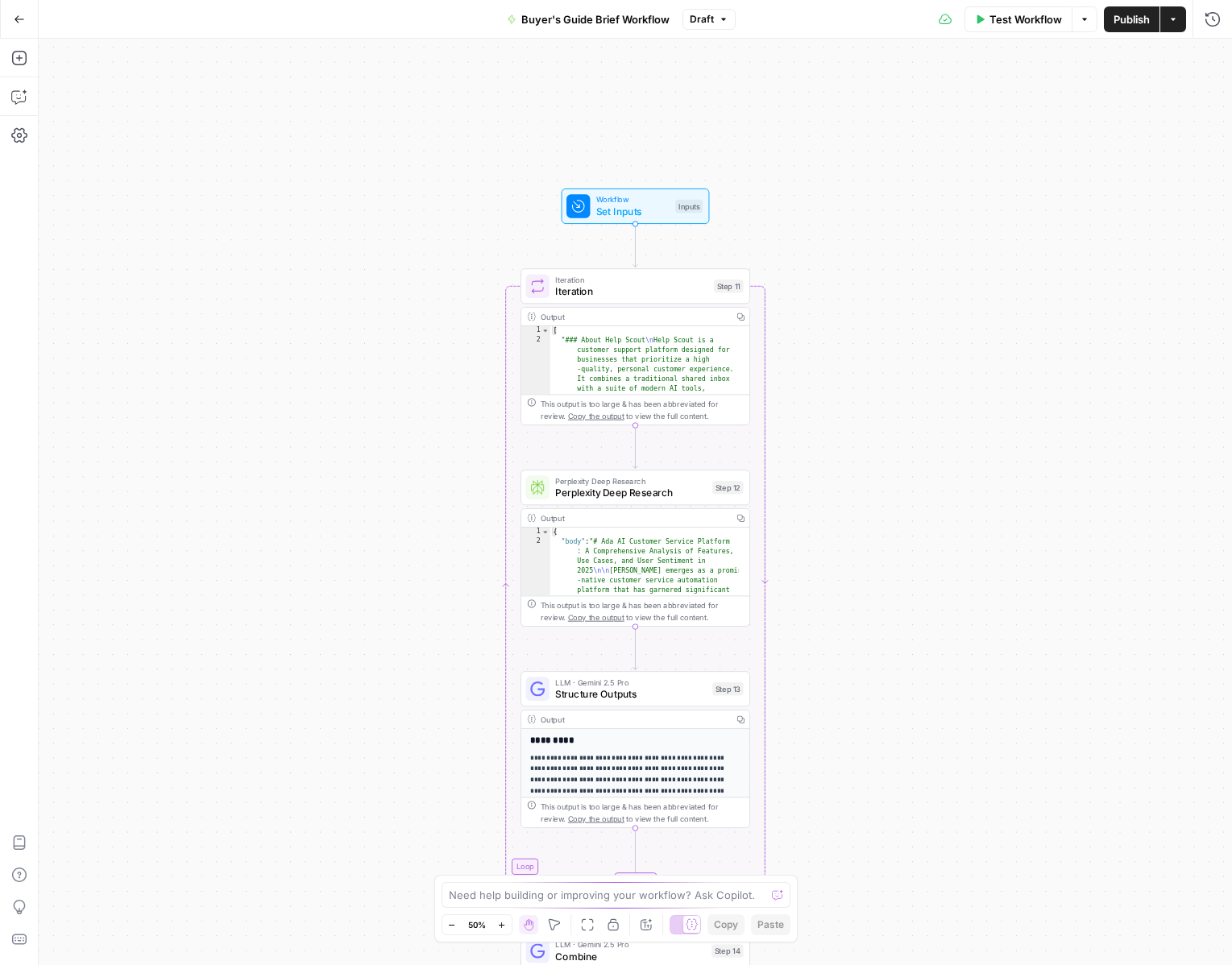 This screenshot has width=1232, height=965. I want to click on div: LoopIterationIterationStep 11Output[ "### About Help Scout\nHelp Scout is a customer support plat..., so click(635, 346).